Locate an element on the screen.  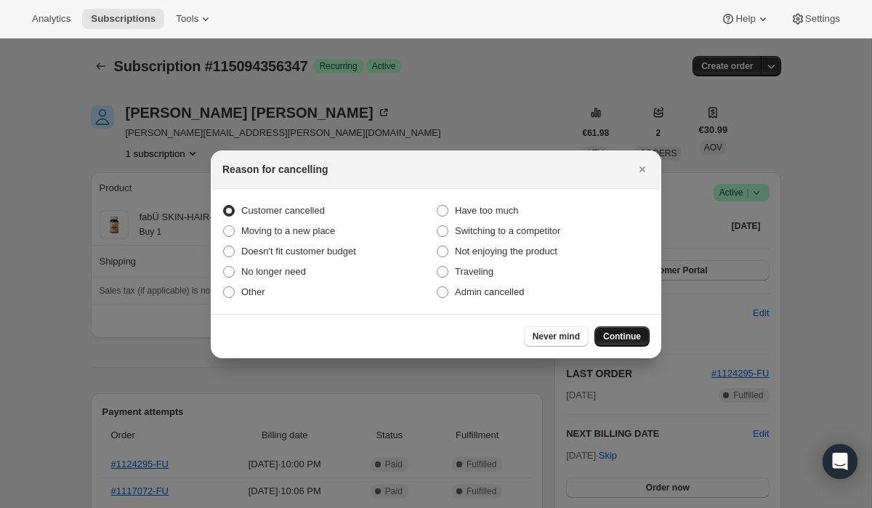
span: Doesn't fit customer budget is located at coordinates (299, 251).